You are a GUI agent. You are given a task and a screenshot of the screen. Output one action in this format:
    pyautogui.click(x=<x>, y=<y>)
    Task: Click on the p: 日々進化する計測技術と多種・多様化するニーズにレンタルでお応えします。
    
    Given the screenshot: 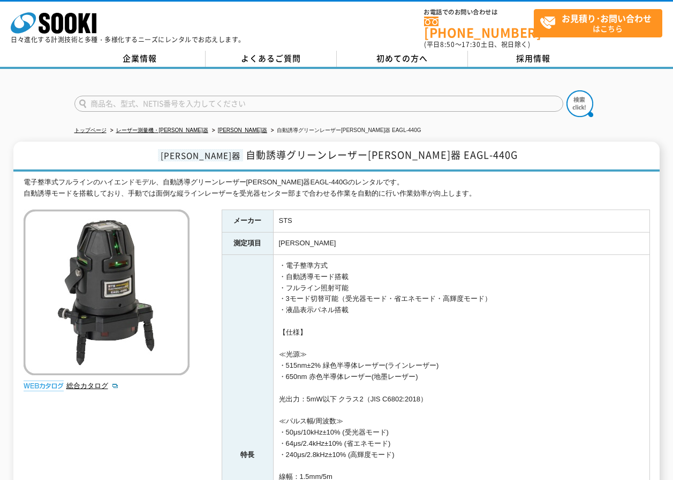 What is the action you would take?
    pyautogui.click(x=128, y=40)
    